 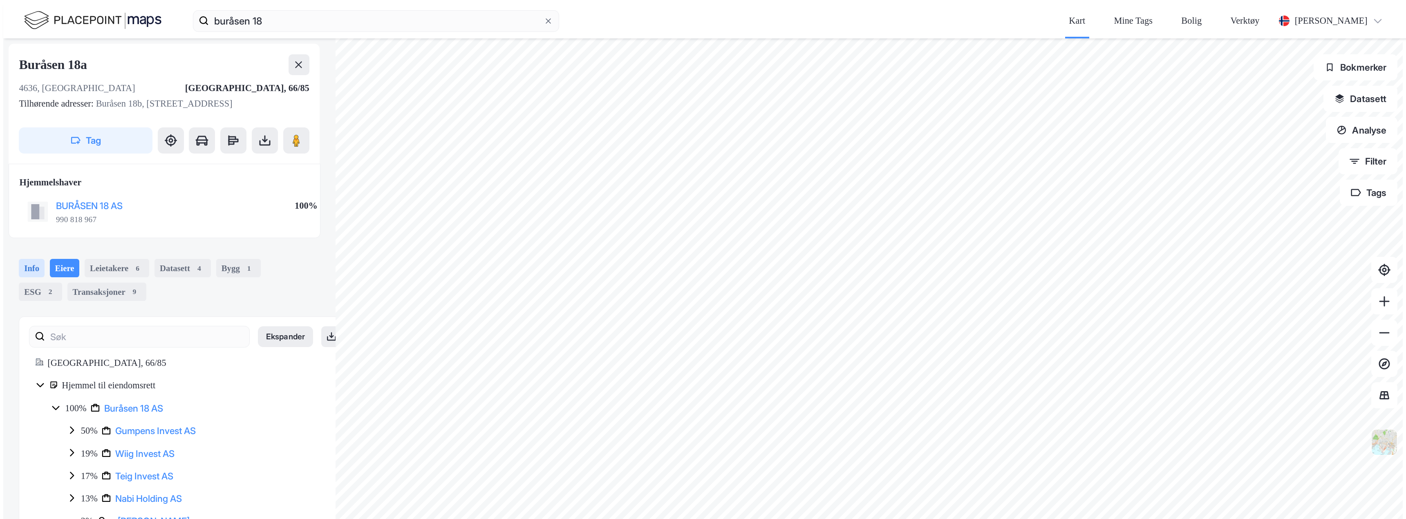 I want to click on button: Analyse, so click(x=1362, y=130).